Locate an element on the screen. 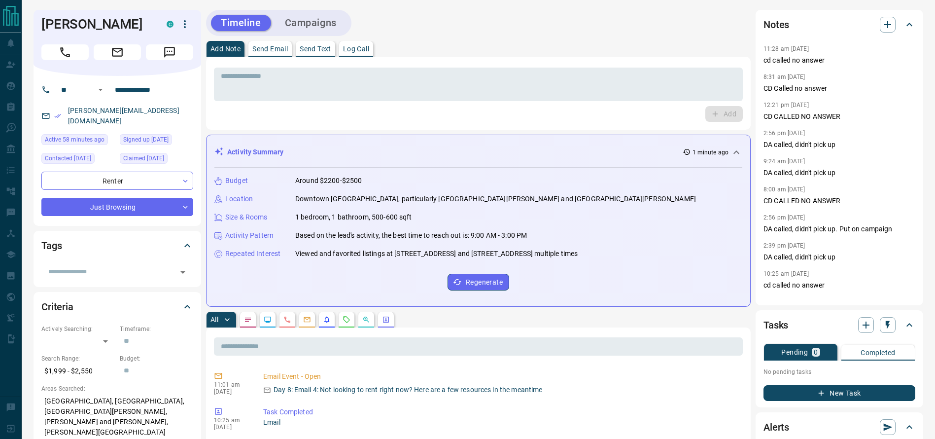 Image resolution: width=935 pixels, height=439 pixels. span: Call is located at coordinates (65, 52).